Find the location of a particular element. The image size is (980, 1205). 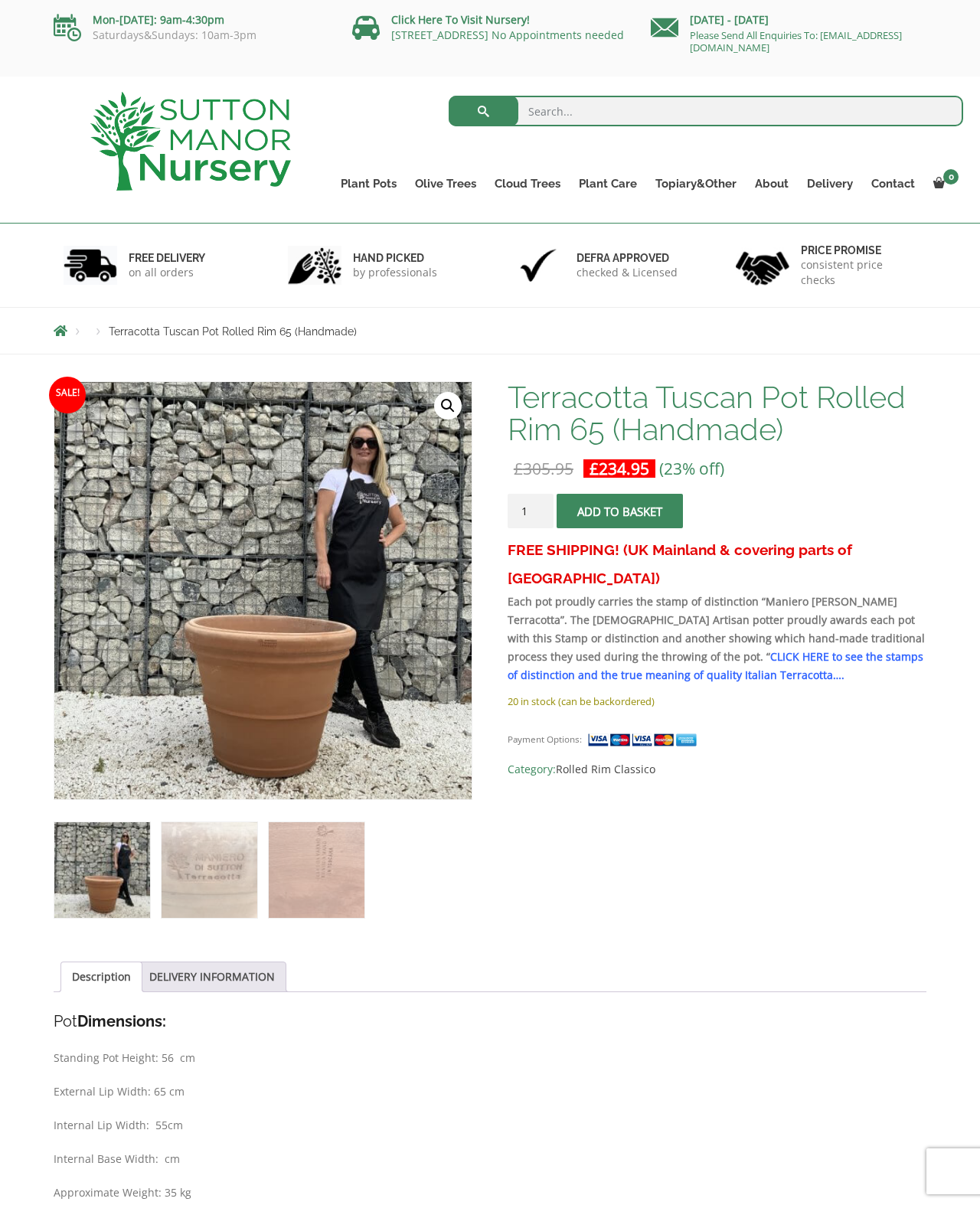

p: Internal Lip Width: 55cm is located at coordinates (490, 1125).